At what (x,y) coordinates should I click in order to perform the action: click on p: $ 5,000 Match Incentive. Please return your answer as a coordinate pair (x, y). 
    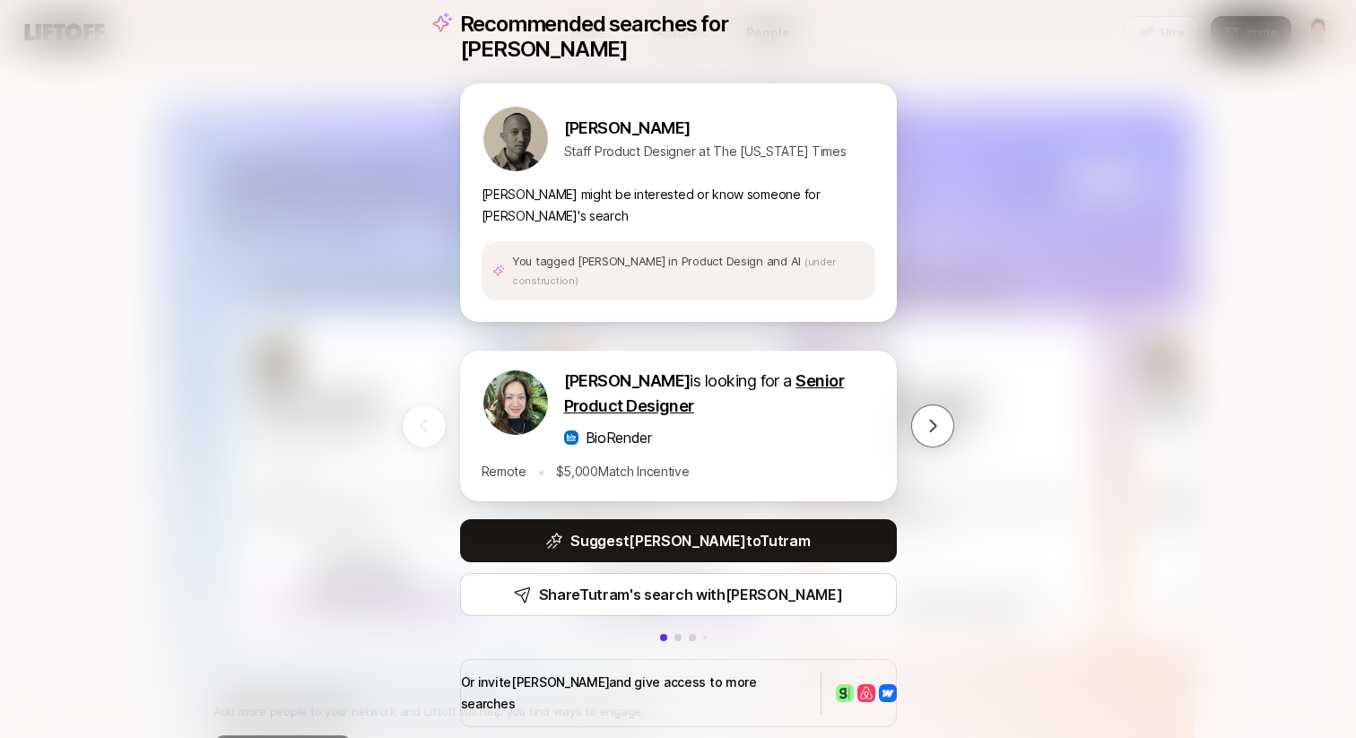
    Looking at the image, I should click on (622, 472).